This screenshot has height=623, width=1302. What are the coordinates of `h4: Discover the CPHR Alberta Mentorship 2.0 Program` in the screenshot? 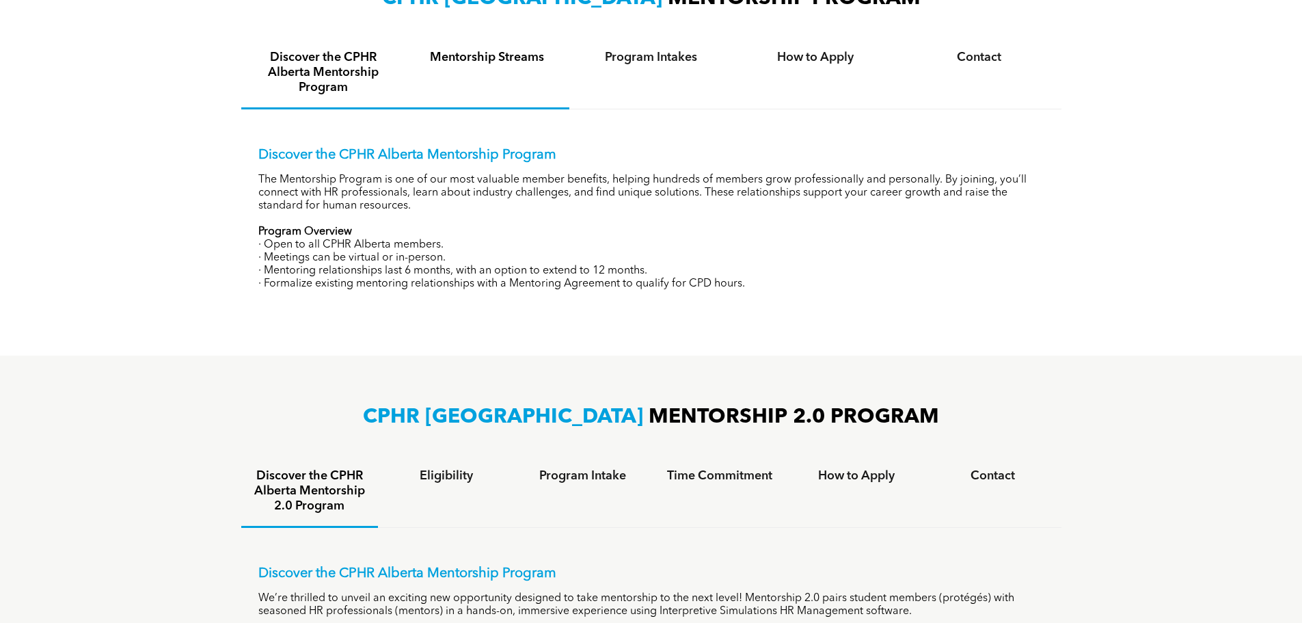 It's located at (310, 491).